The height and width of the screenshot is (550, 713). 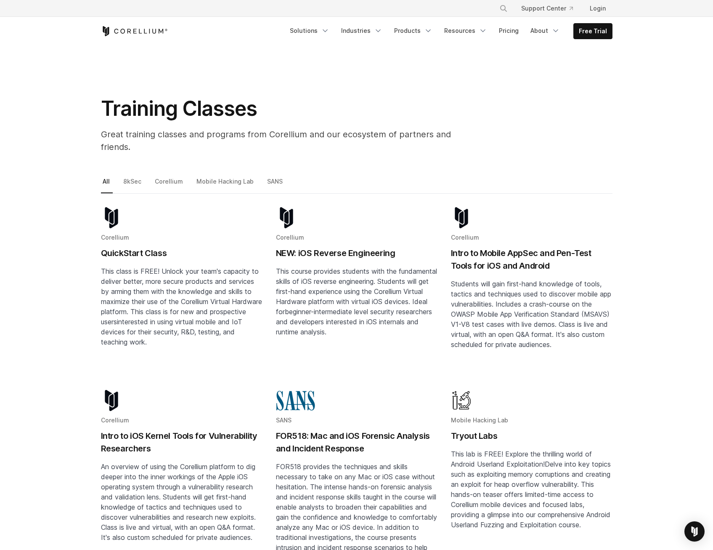 I want to click on h2: Intro to iOS Kernel Tools for Vulnerability Researchers, so click(x=182, y=442).